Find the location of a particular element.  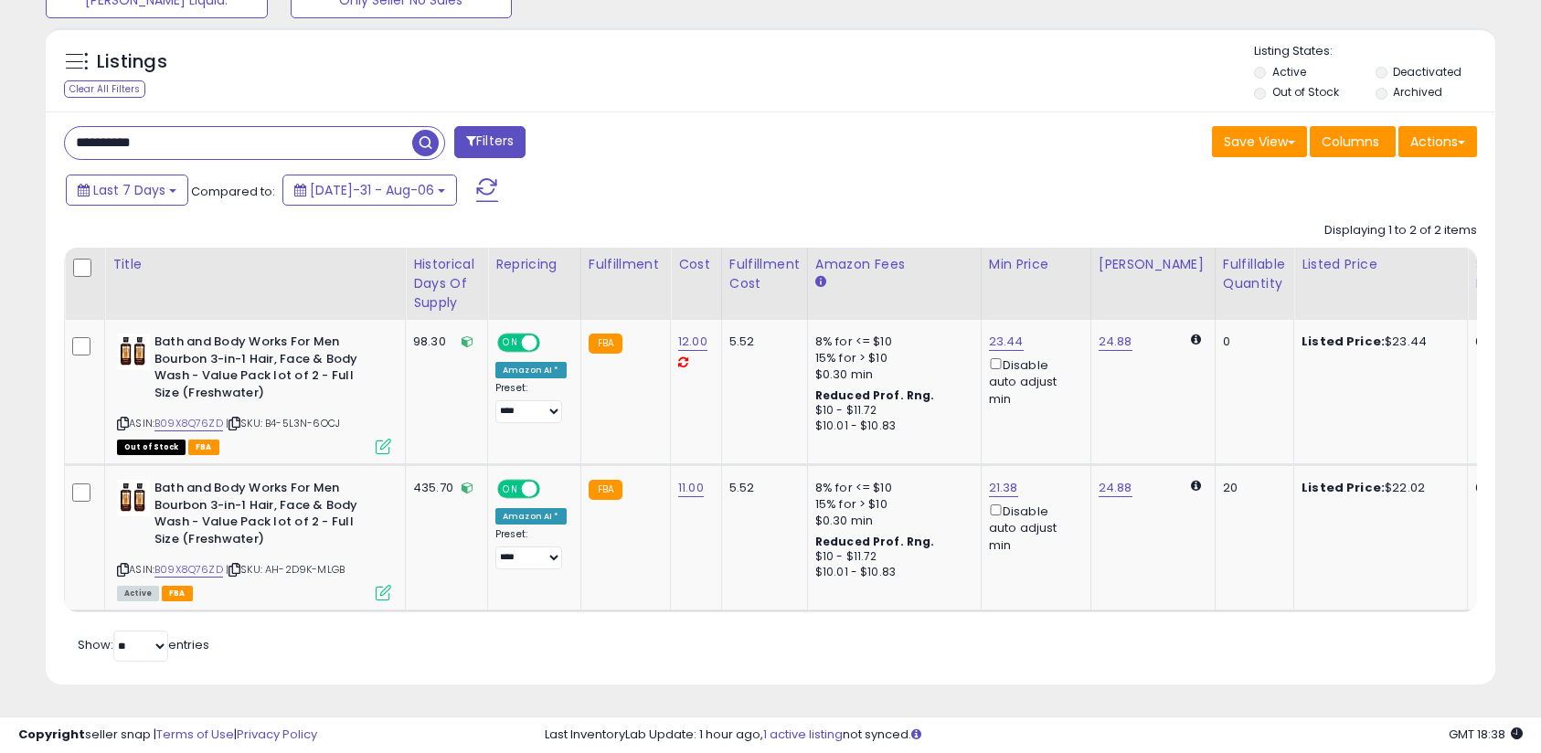

span: Compared to: is located at coordinates (233, 191).